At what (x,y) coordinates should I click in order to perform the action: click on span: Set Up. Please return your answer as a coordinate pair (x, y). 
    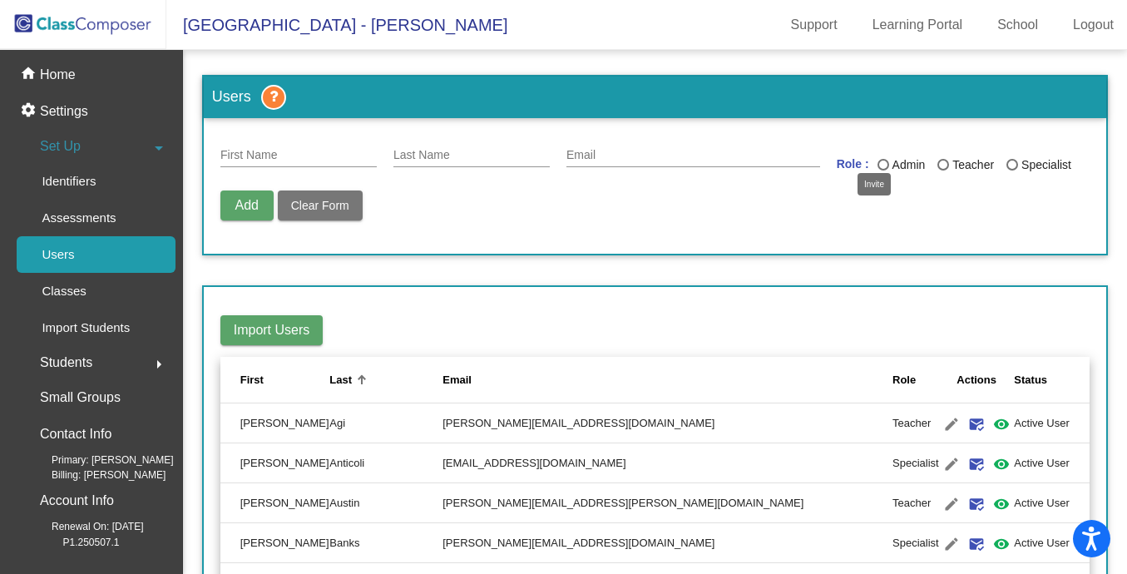
    Looking at the image, I should click on (60, 146).